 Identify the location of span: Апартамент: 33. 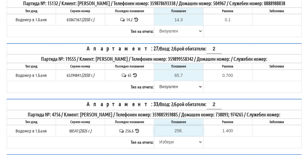
(122, 104).